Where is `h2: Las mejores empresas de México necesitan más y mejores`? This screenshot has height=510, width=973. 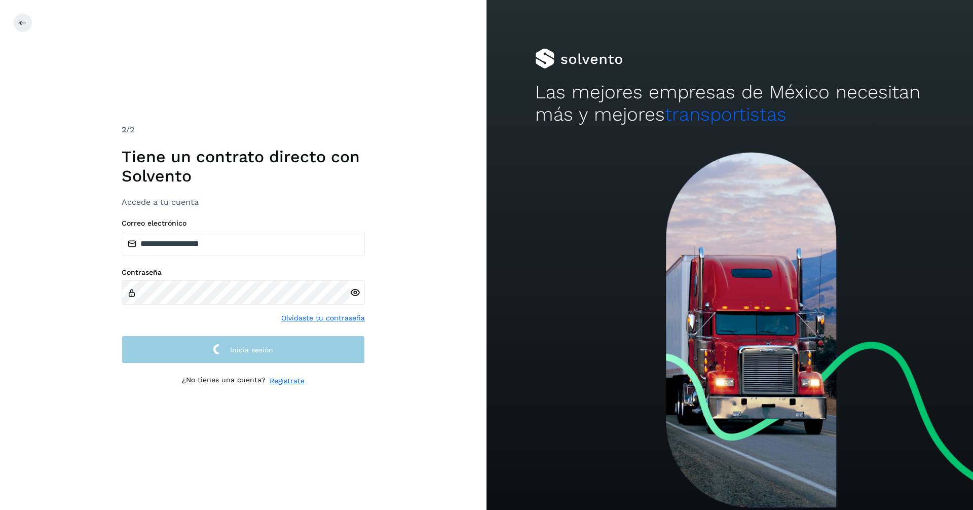 h2: Las mejores empresas de México necesitan más y mejores is located at coordinates (730, 103).